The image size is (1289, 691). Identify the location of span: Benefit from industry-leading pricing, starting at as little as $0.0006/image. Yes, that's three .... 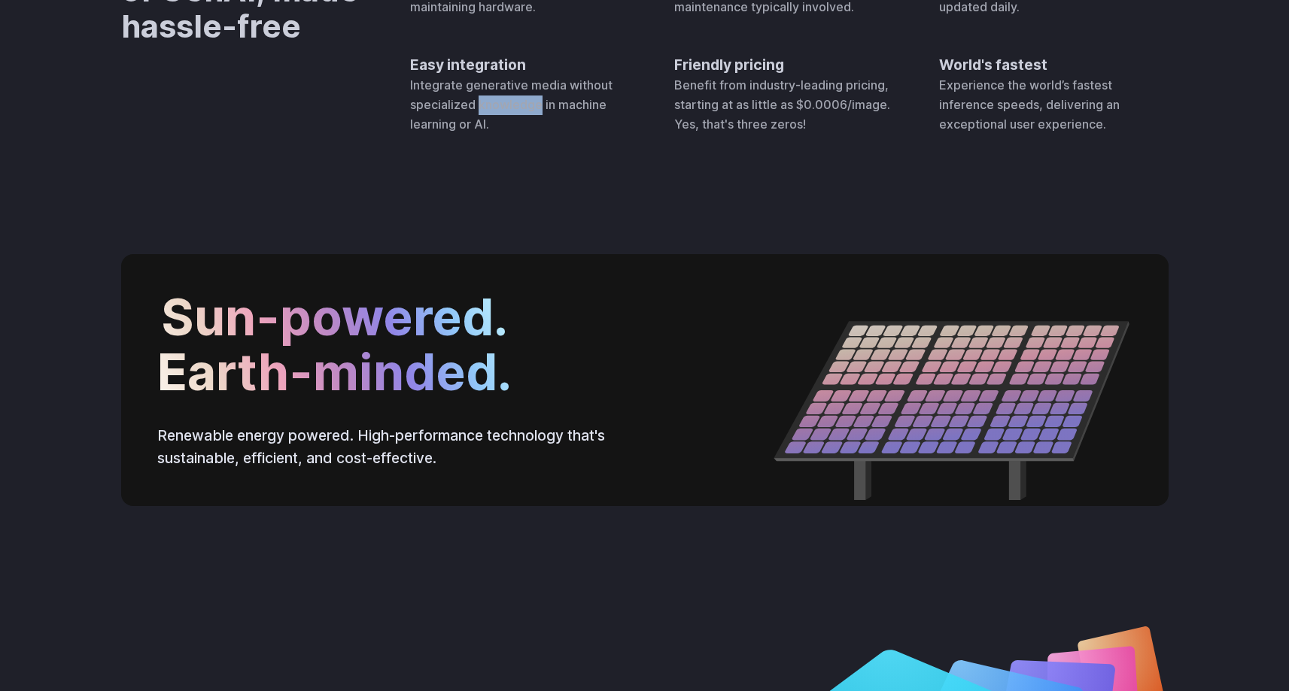
(782, 104).